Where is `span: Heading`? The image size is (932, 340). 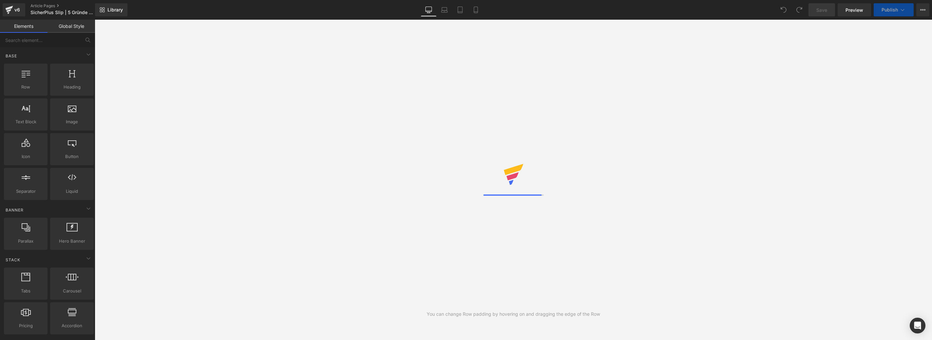 span: Heading is located at coordinates (72, 87).